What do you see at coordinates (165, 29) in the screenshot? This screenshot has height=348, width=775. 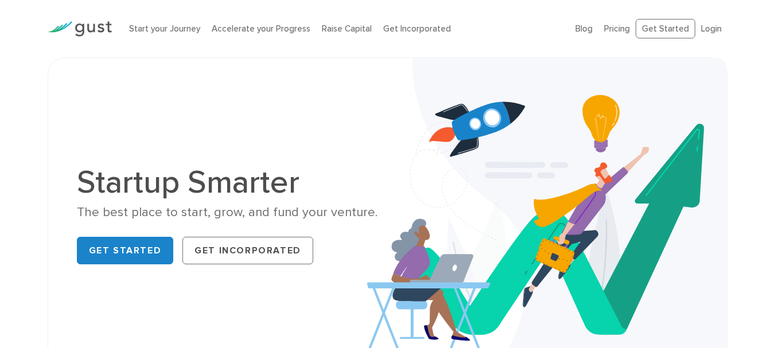 I see `a: Start your Journey` at bounding box center [165, 29].